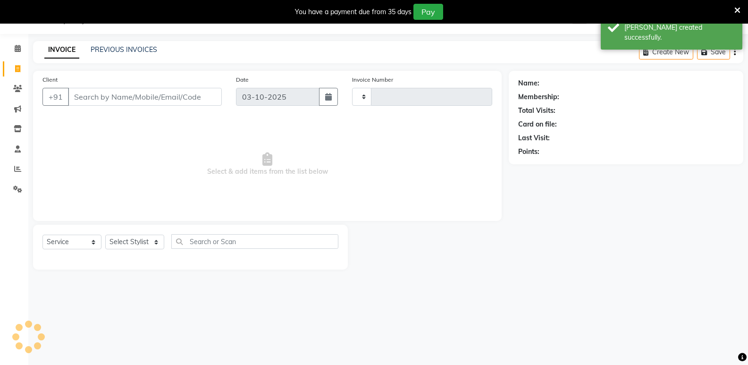 The image size is (748, 365). What do you see at coordinates (62, 50) in the screenshot?
I see `a: INVOICE` at bounding box center [62, 50].